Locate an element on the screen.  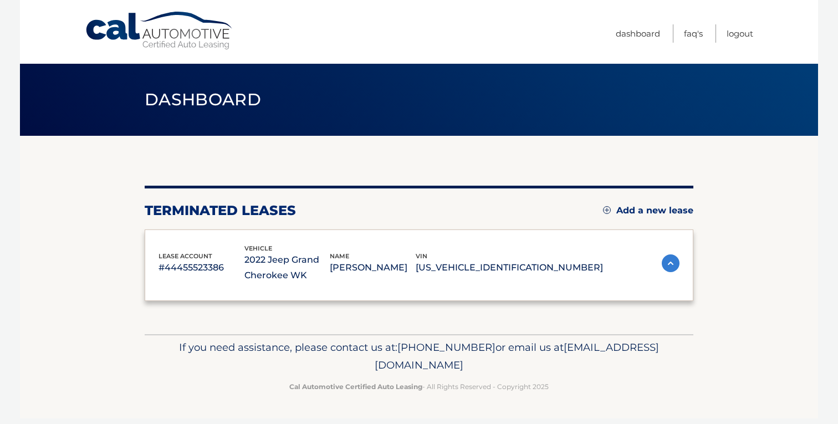
span: name is located at coordinates (339, 256).